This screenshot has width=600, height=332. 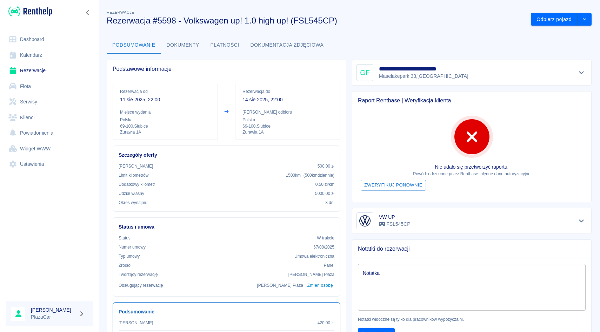 What do you see at coordinates (330, 203) in the screenshot?
I see `p: 3 dni` at bounding box center [330, 203].